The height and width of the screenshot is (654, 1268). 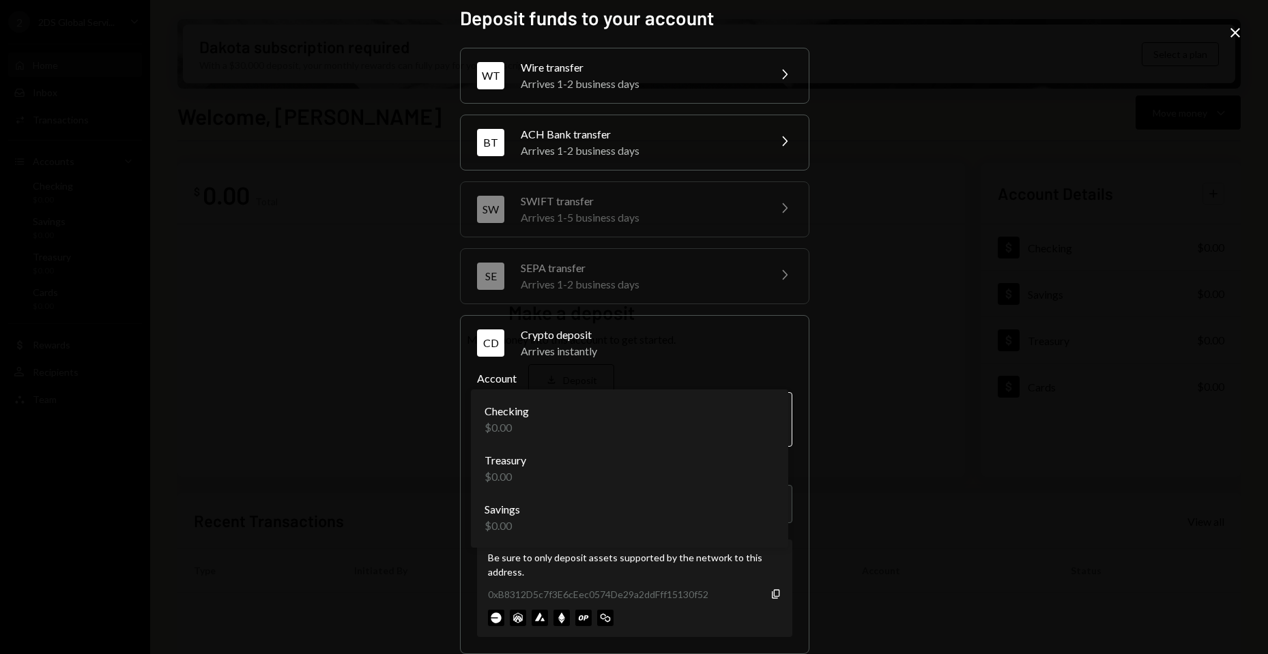 What do you see at coordinates (656, 351) in the screenshot?
I see `div: Arrives instantly` at bounding box center [656, 351].